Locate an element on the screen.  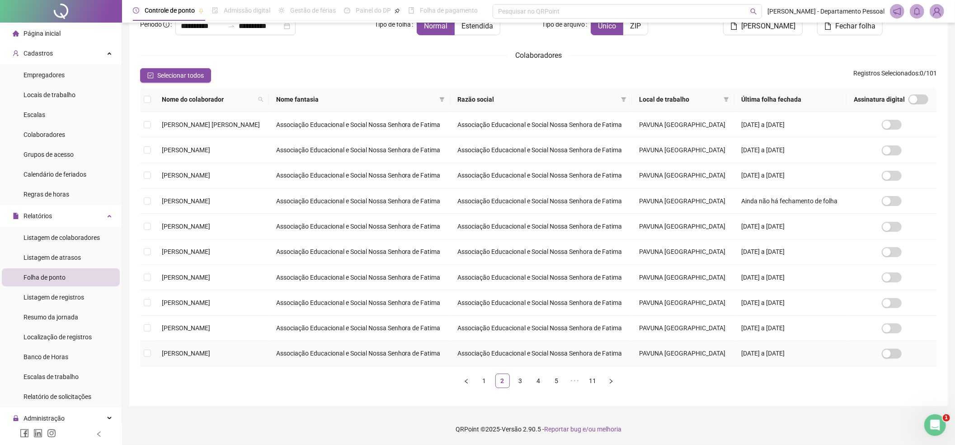
li: Próxima página is located at coordinates (611, 381).